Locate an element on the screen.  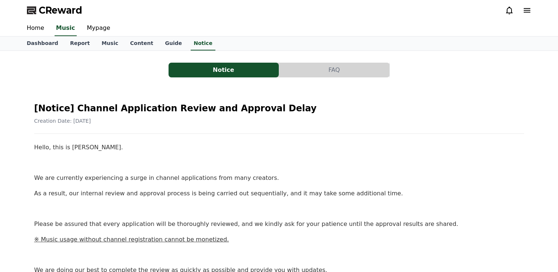
a: Report is located at coordinates (80, 44).